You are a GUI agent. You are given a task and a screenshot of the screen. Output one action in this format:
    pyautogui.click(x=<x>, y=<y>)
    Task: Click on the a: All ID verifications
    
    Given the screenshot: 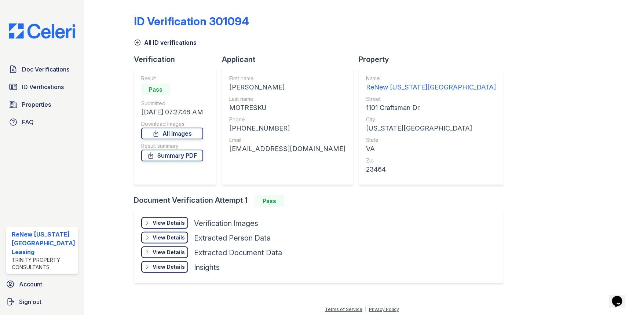 What is the action you would take?
    pyautogui.click(x=165, y=43)
    